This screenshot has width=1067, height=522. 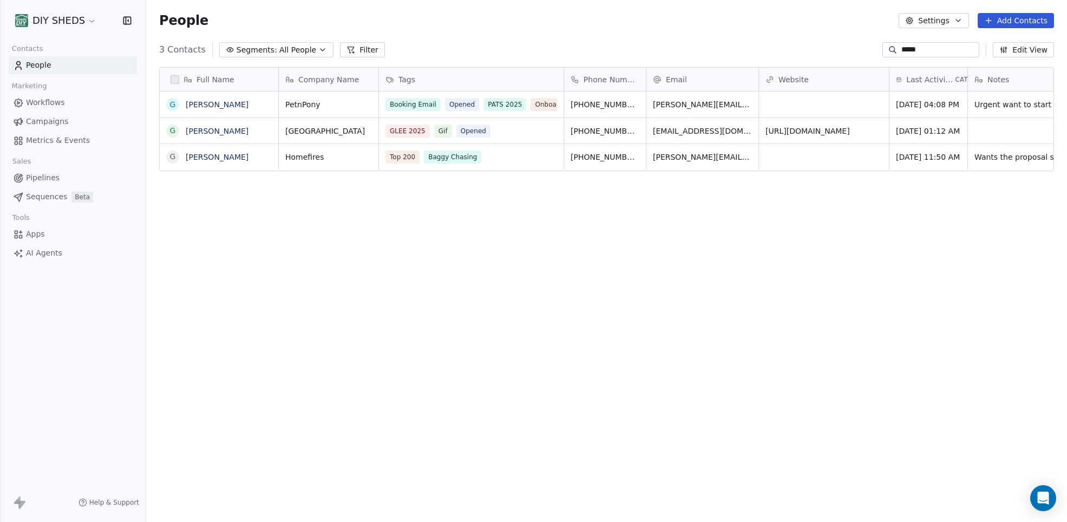 What do you see at coordinates (611, 80) in the screenshot?
I see `span: Phone Number` at bounding box center [611, 80].